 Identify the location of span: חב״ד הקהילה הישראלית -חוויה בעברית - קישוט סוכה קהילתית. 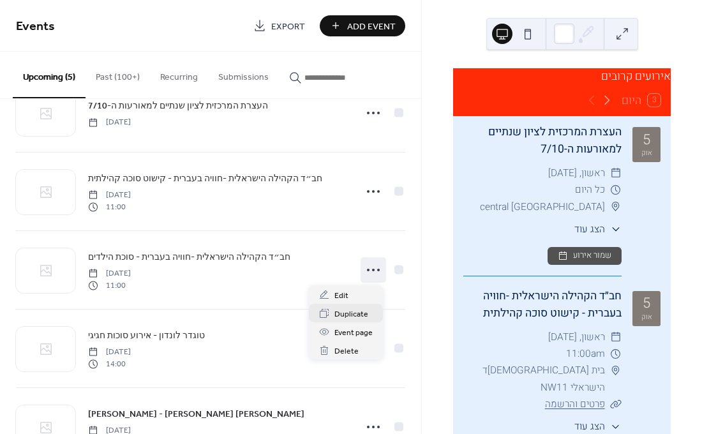
(205, 179).